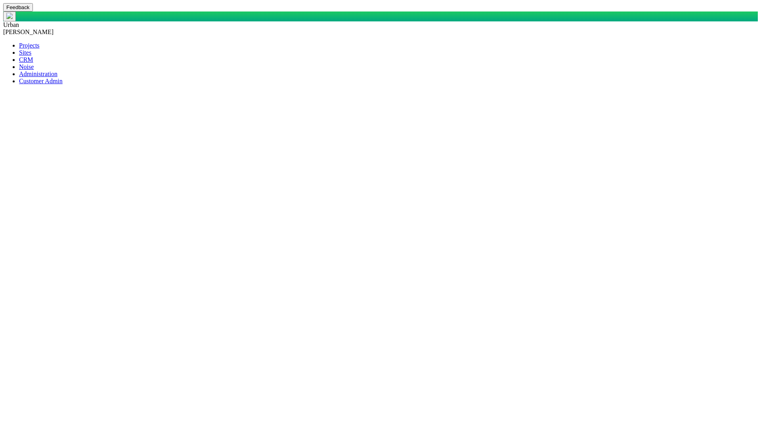 The width and height of the screenshot is (761, 422). I want to click on a: Sites, so click(25, 52).